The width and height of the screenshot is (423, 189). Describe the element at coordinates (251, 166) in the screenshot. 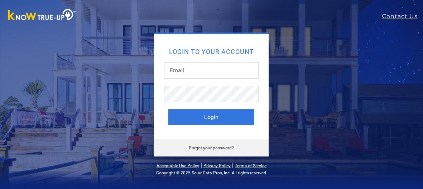

I see `a: Terms of Service` at that location.